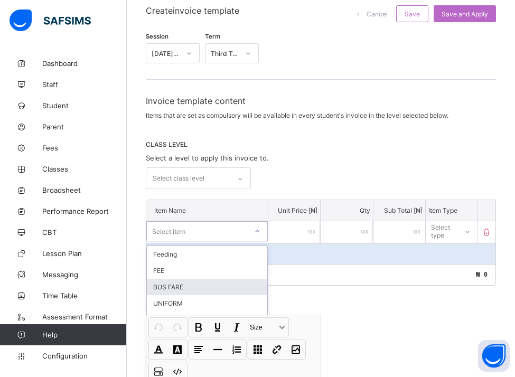  What do you see at coordinates (158, 350) in the screenshot?
I see `button: Font Color` at bounding box center [158, 350].